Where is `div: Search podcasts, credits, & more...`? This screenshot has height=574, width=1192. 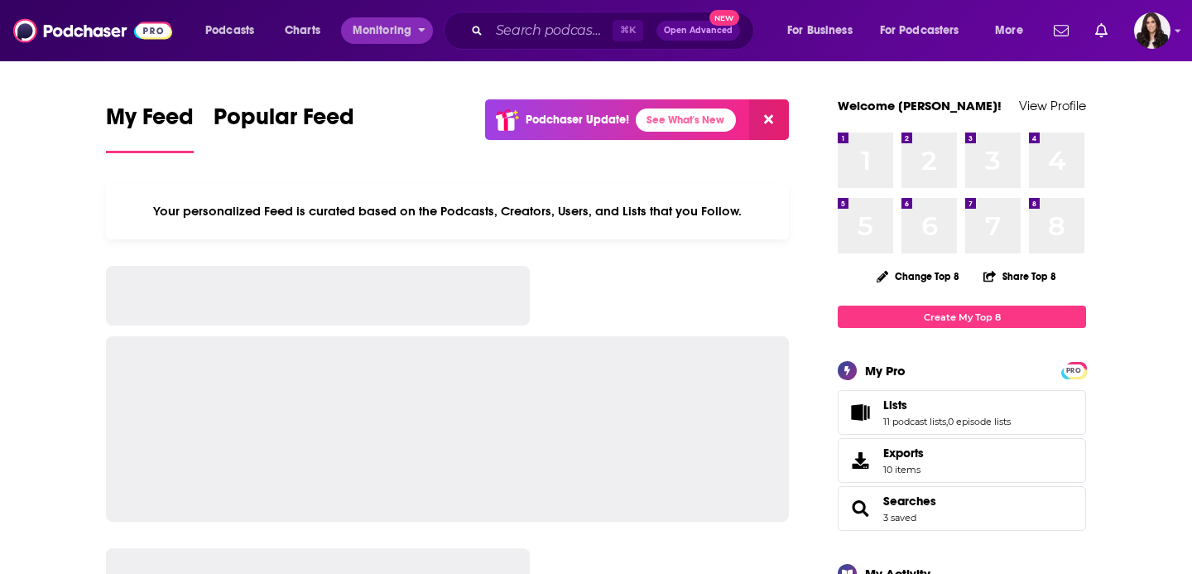
div: Search podcasts, credits, & more... is located at coordinates (614, 31).